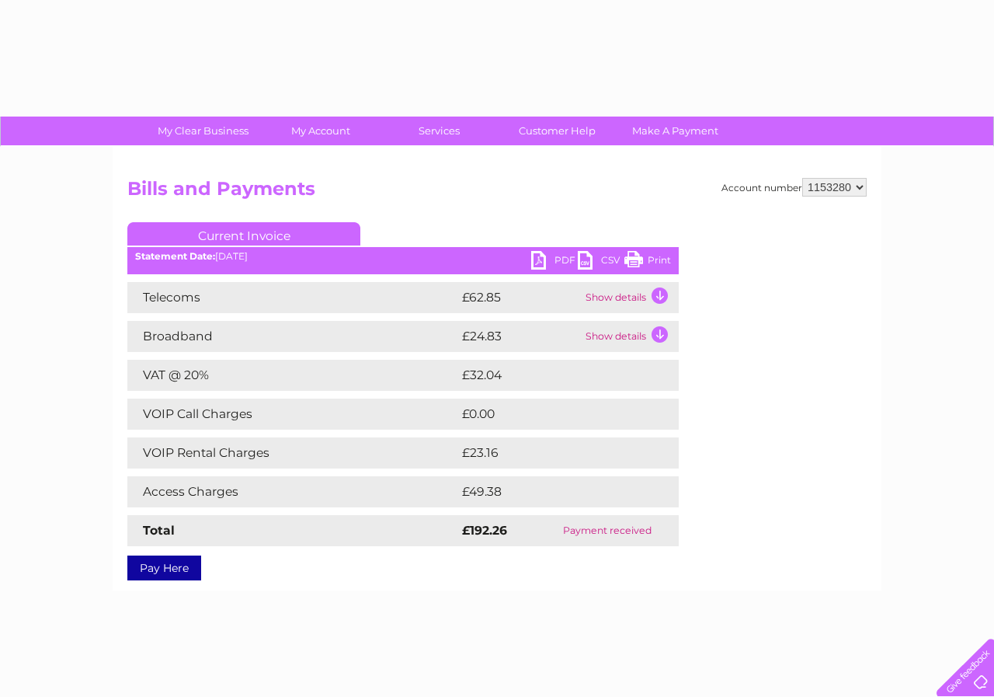 Image resolution: width=994 pixels, height=697 pixels. I want to click on a: PDF, so click(554, 262).